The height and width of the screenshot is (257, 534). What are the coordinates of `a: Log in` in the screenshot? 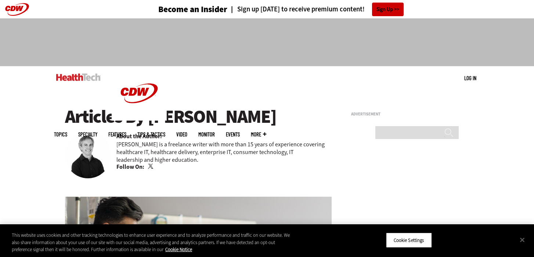 It's located at (470, 78).